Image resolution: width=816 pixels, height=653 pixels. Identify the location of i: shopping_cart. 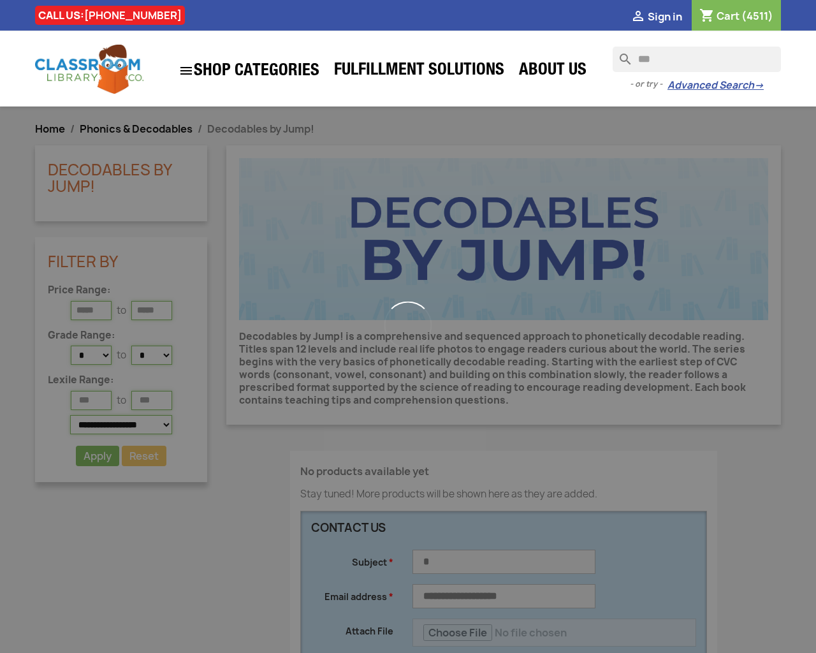
(707, 17).